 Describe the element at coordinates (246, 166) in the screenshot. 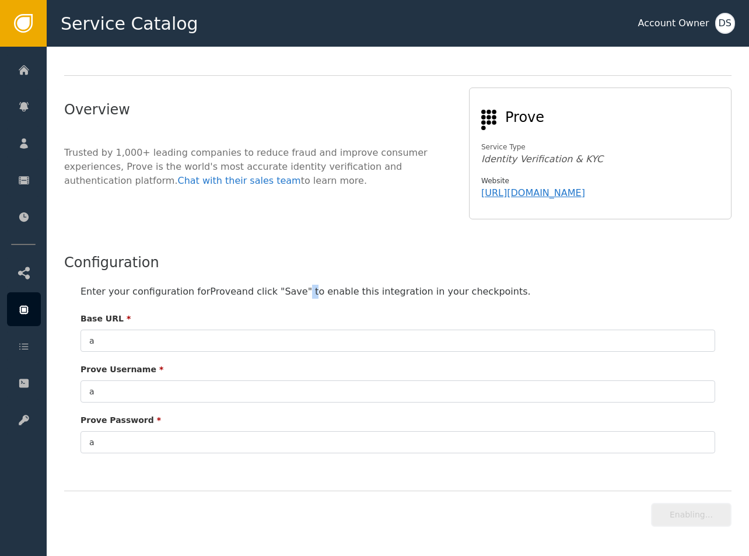

I see `span: Trusted by 1,000+ leading companies to reduce fraud and improve consumer experiences, Prove is th...` at that location.